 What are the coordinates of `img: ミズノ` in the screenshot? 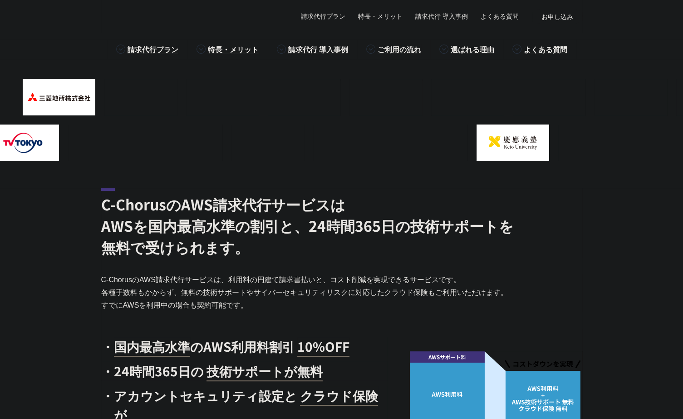 It's located at (141, 97).